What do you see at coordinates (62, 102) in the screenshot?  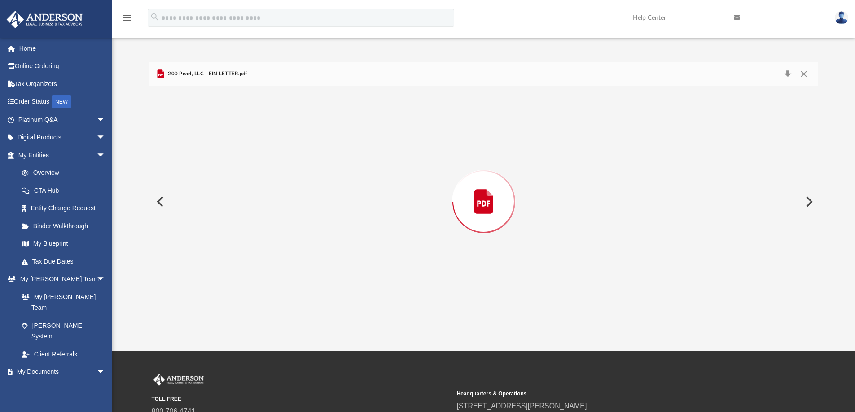 I see `a: Order StatusNEW` at bounding box center [62, 102].